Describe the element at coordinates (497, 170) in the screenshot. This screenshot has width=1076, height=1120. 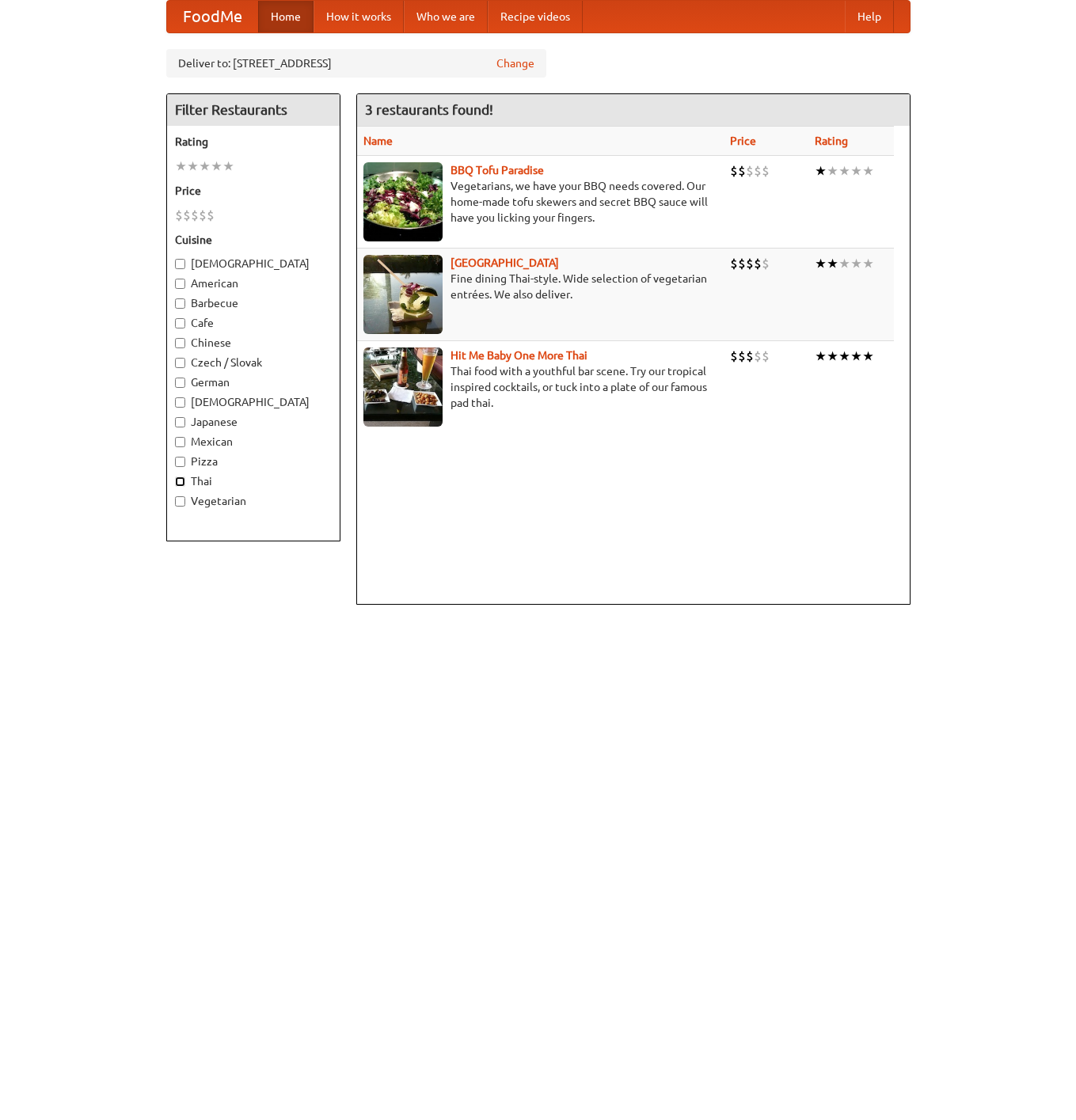
I see `b: BBQ Tofu Paradise` at that location.